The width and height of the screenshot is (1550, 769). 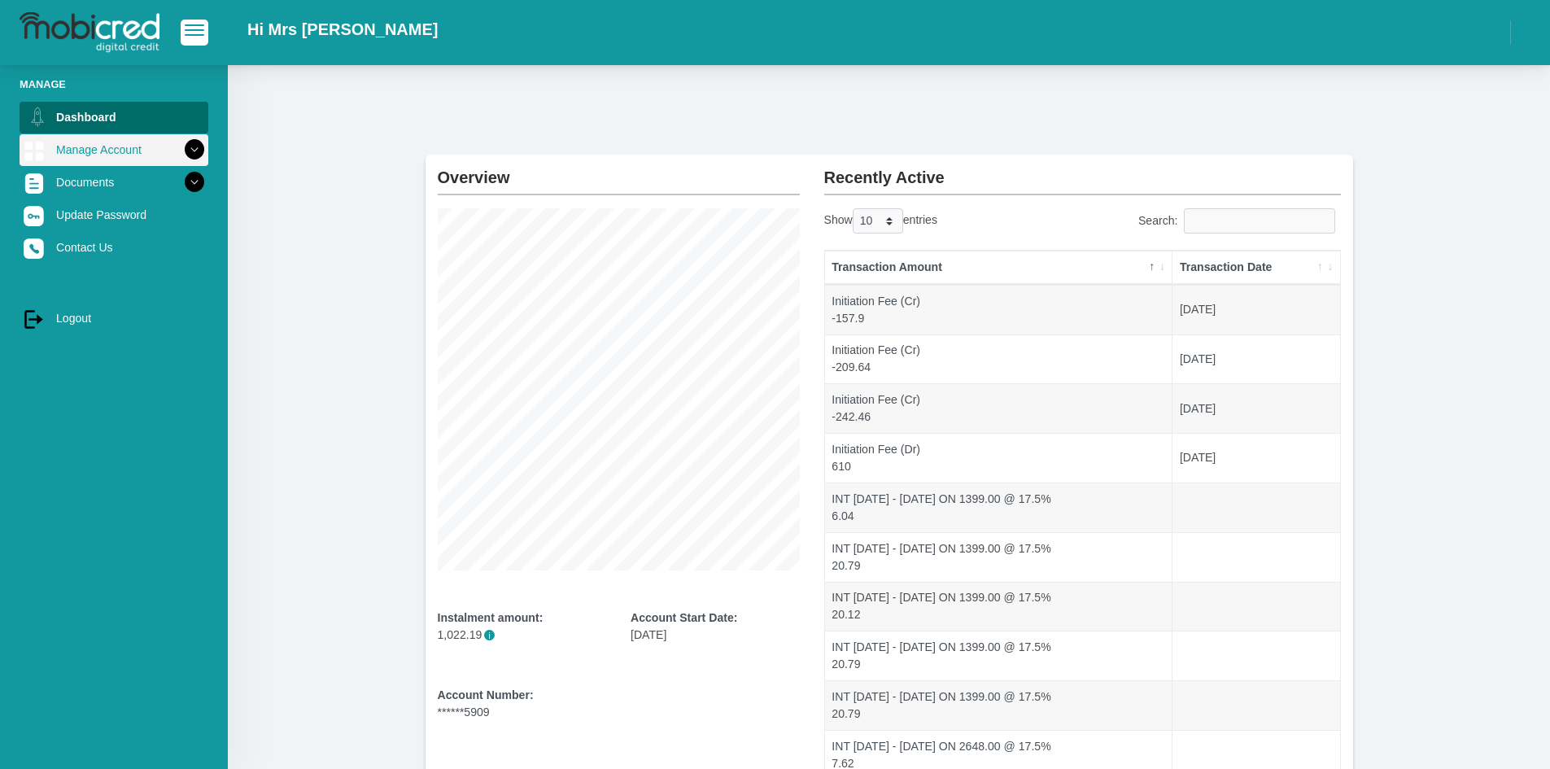 What do you see at coordinates (1256, 268) in the screenshot?
I see `th: Transaction Date: activate to sort column ascending` at bounding box center [1256, 268].